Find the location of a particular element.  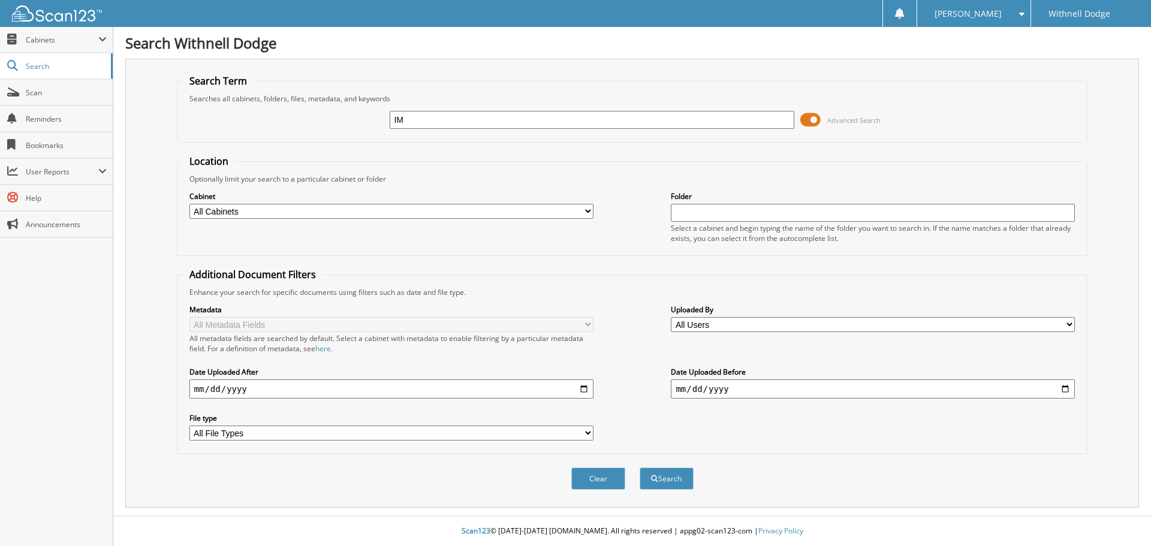

span: User Reports is located at coordinates (62, 171).